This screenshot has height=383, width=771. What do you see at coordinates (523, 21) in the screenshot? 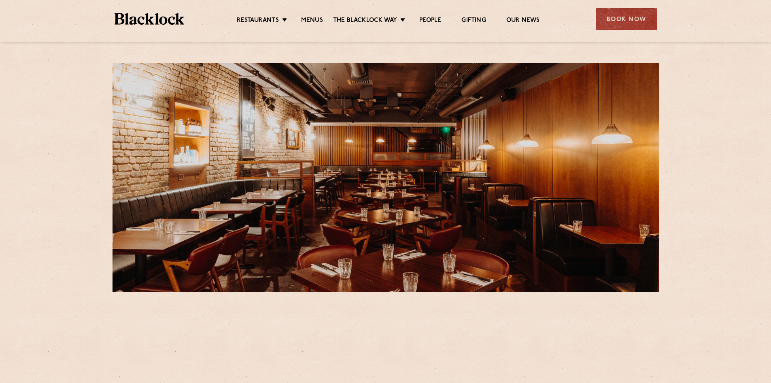
I see `a: Our News` at bounding box center [523, 21].